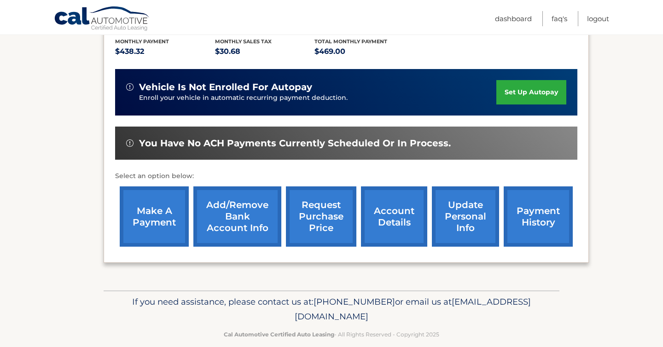 This screenshot has width=663, height=347. I want to click on p: - All Rights Reserved - Copyright 2025, so click(331, 334).